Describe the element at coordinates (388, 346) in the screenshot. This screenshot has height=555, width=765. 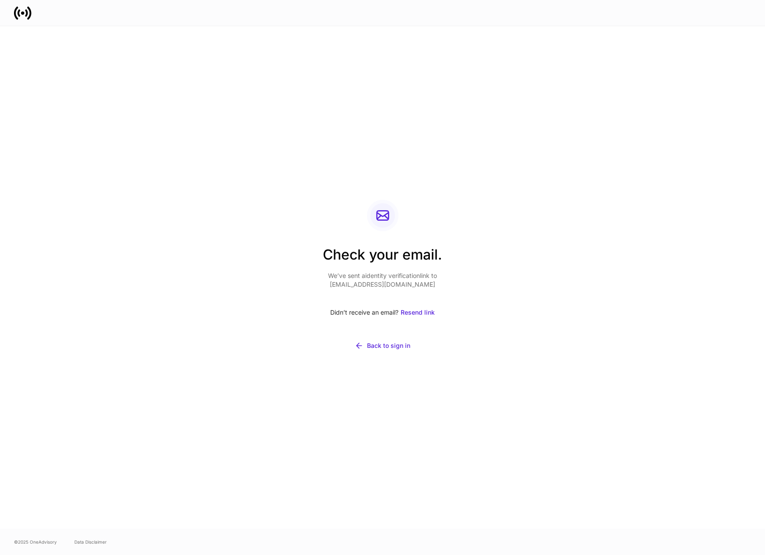
I see `div: Back to sign in` at that location.